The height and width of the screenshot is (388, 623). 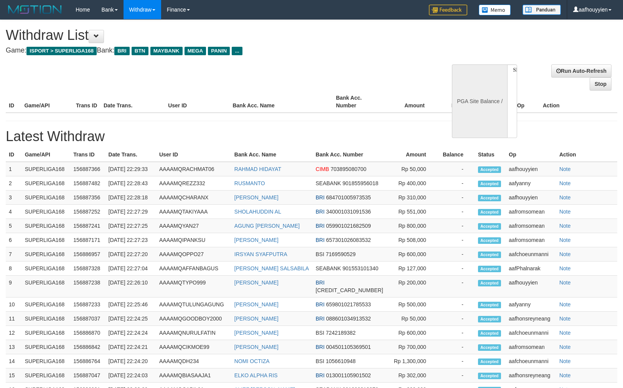 What do you see at coordinates (358, 102) in the screenshot?
I see `th: Bank Acc. Number` at bounding box center [358, 102].